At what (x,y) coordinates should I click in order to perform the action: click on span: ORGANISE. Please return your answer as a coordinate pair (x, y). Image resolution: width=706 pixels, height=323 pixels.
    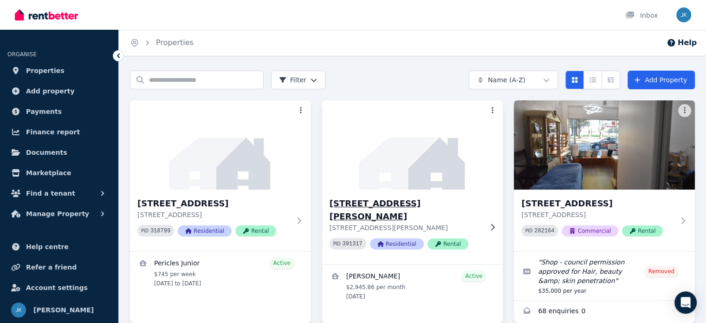
    Looking at the image, I should click on (22, 54).